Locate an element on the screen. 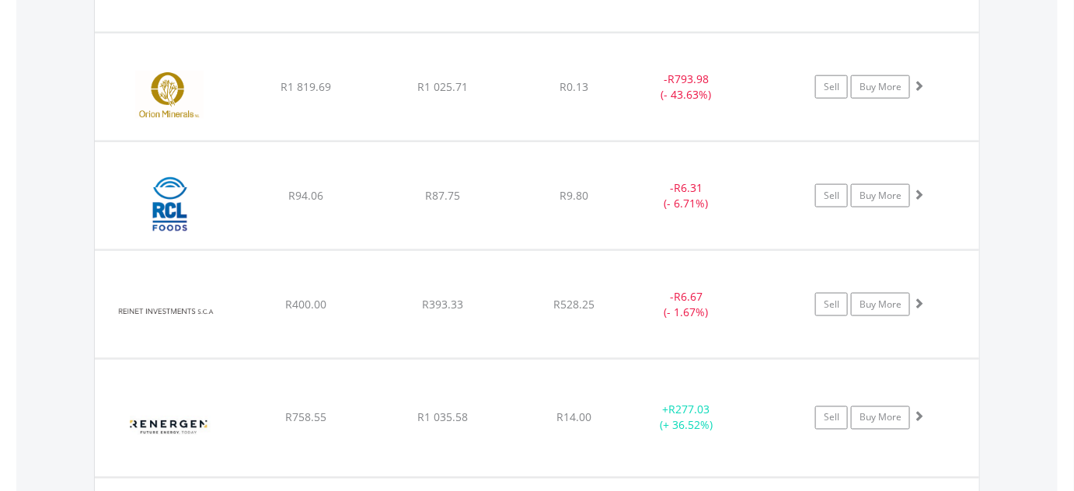 The width and height of the screenshot is (1074, 491). span: R277.03 is located at coordinates (689, 410).